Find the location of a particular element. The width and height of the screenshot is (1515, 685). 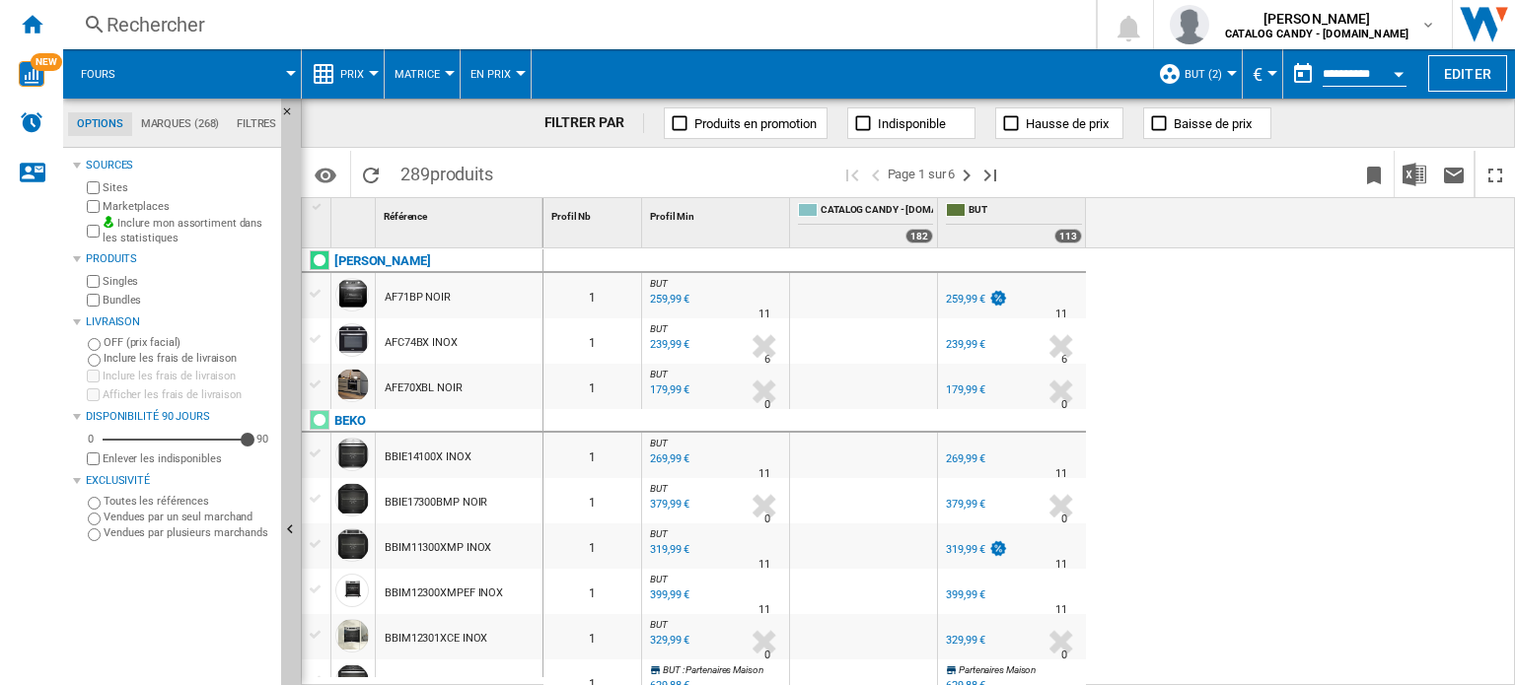

img: excel-24x24.png is located at coordinates (1414, 175).